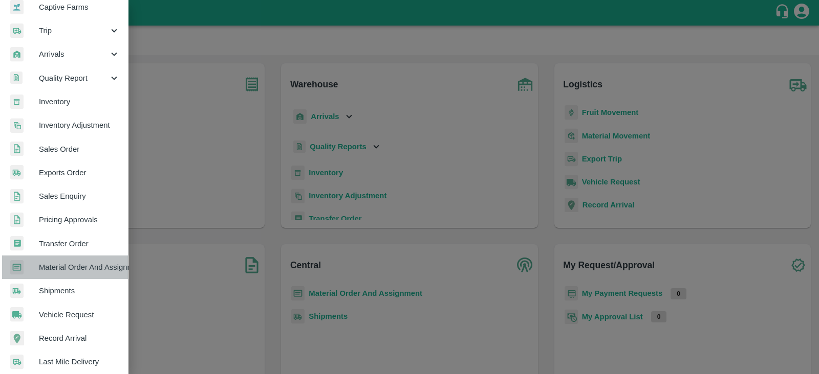  What do you see at coordinates (79, 125) in the screenshot?
I see `span: Inventory Adjustment` at bounding box center [79, 125].